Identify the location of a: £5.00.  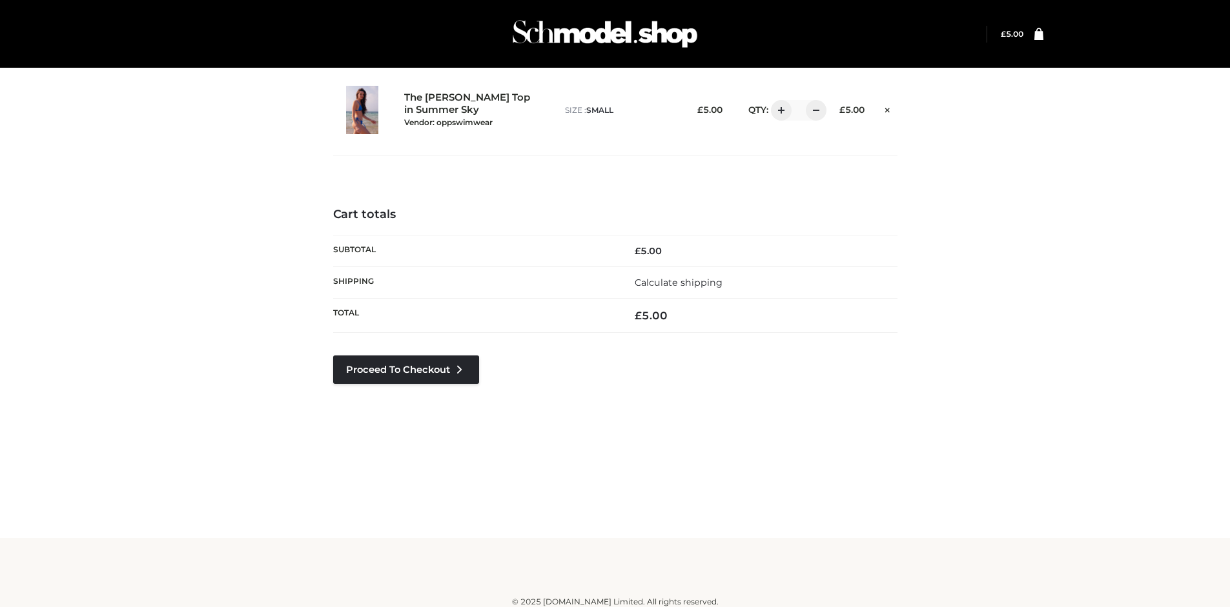
(1012, 34).